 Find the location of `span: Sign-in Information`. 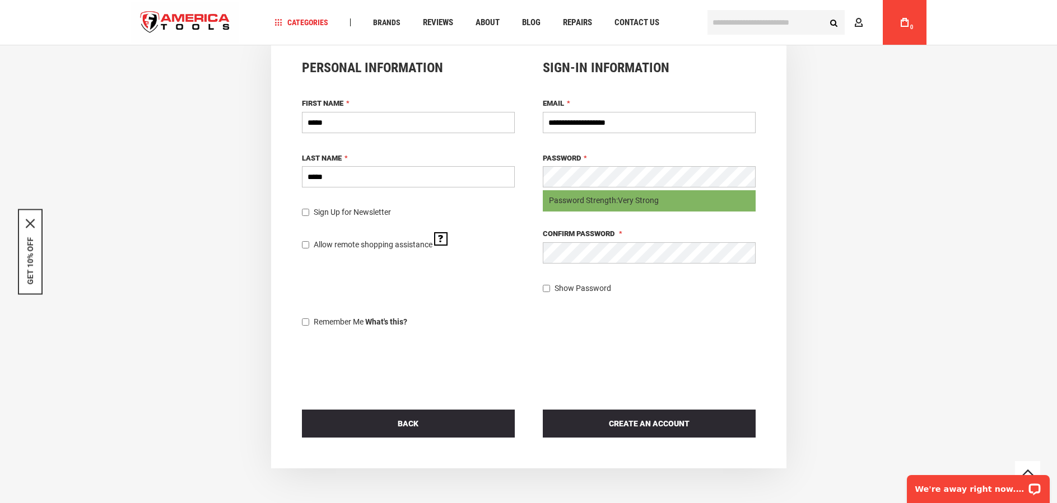

span: Sign-in Information is located at coordinates (606, 68).